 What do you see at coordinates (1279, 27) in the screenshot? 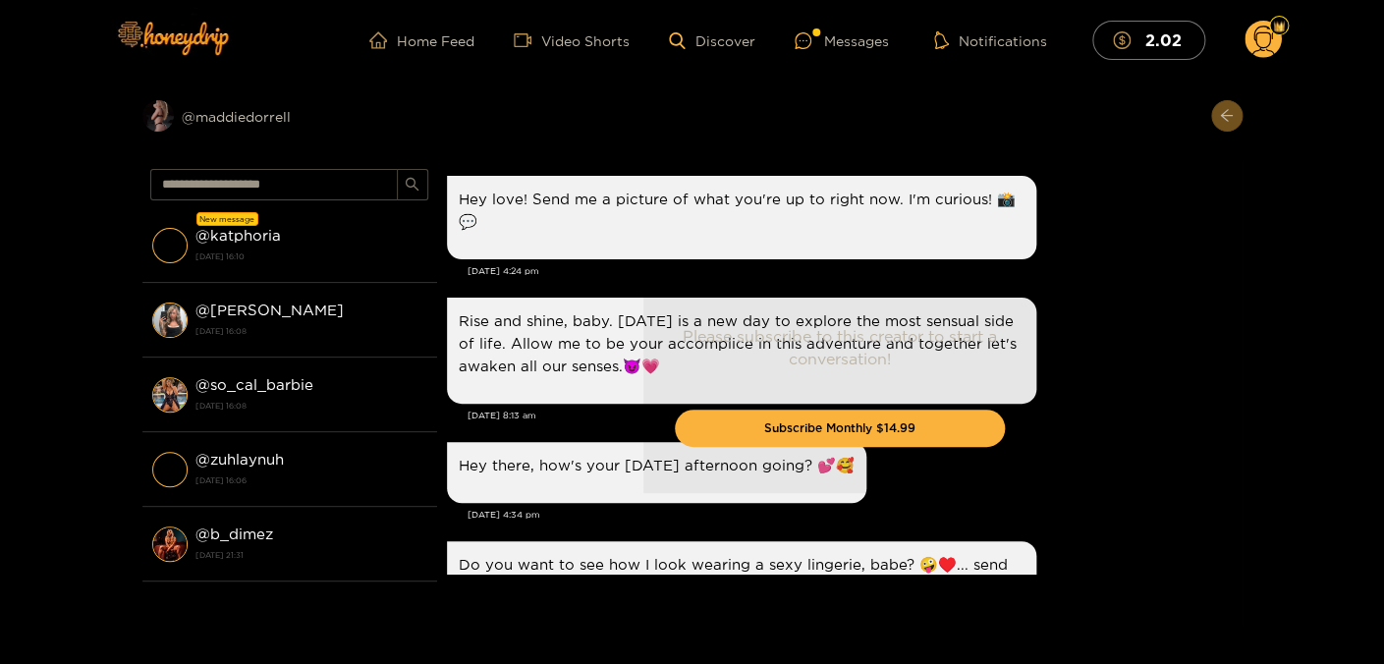
I see `img: Fan Level` at bounding box center [1279, 27].